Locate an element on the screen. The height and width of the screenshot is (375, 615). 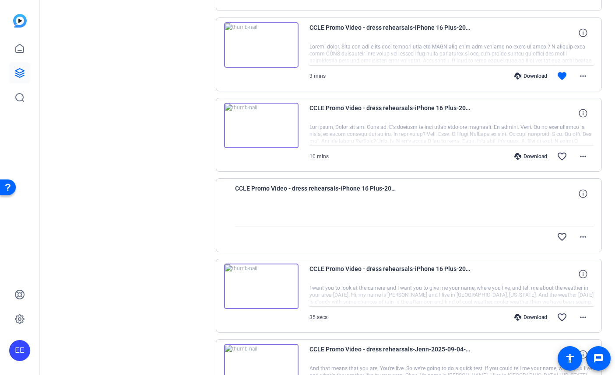
span: CCLE Promo Video - dress rehearsals-iPhone 16 Plus-2025-09-05-13-27-32-822-1 is located at coordinates (390, 113).